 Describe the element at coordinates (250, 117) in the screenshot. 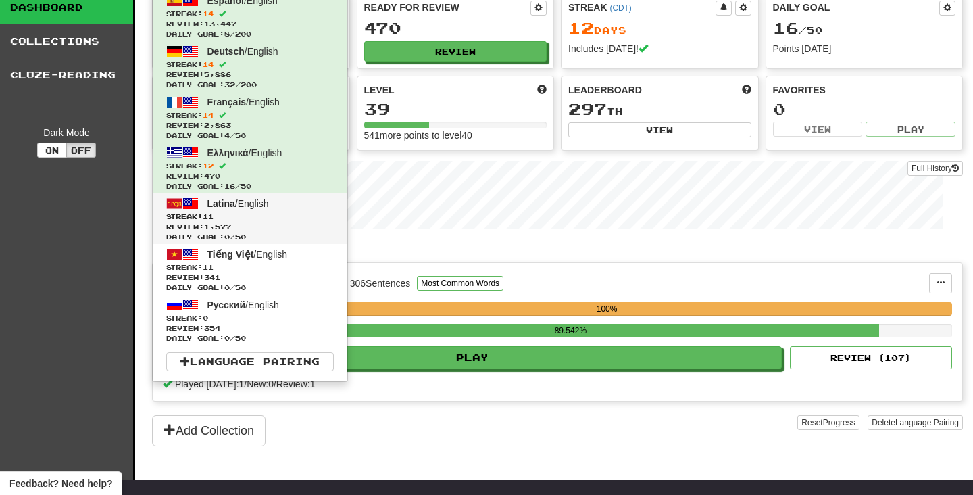

I see `a: Français/EnglishStreak:14 Review:2,863Daily Goal:4/50` at that location.